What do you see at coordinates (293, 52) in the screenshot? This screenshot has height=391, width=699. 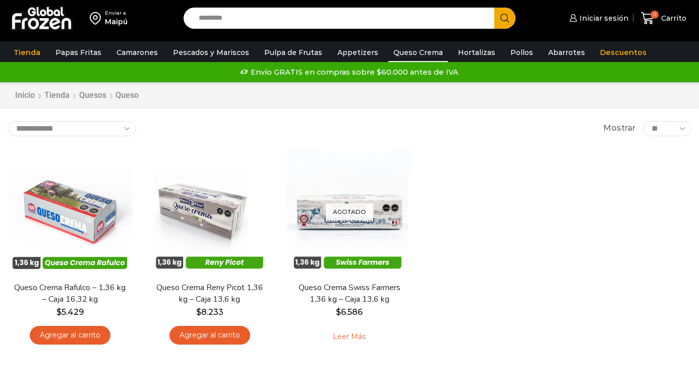 I see `a: Pulpa de Frutas` at bounding box center [293, 52].